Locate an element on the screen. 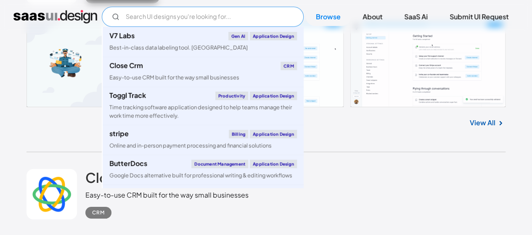 Image resolution: width=532 pixels, height=235 pixels. div: Billing is located at coordinates (239, 134).